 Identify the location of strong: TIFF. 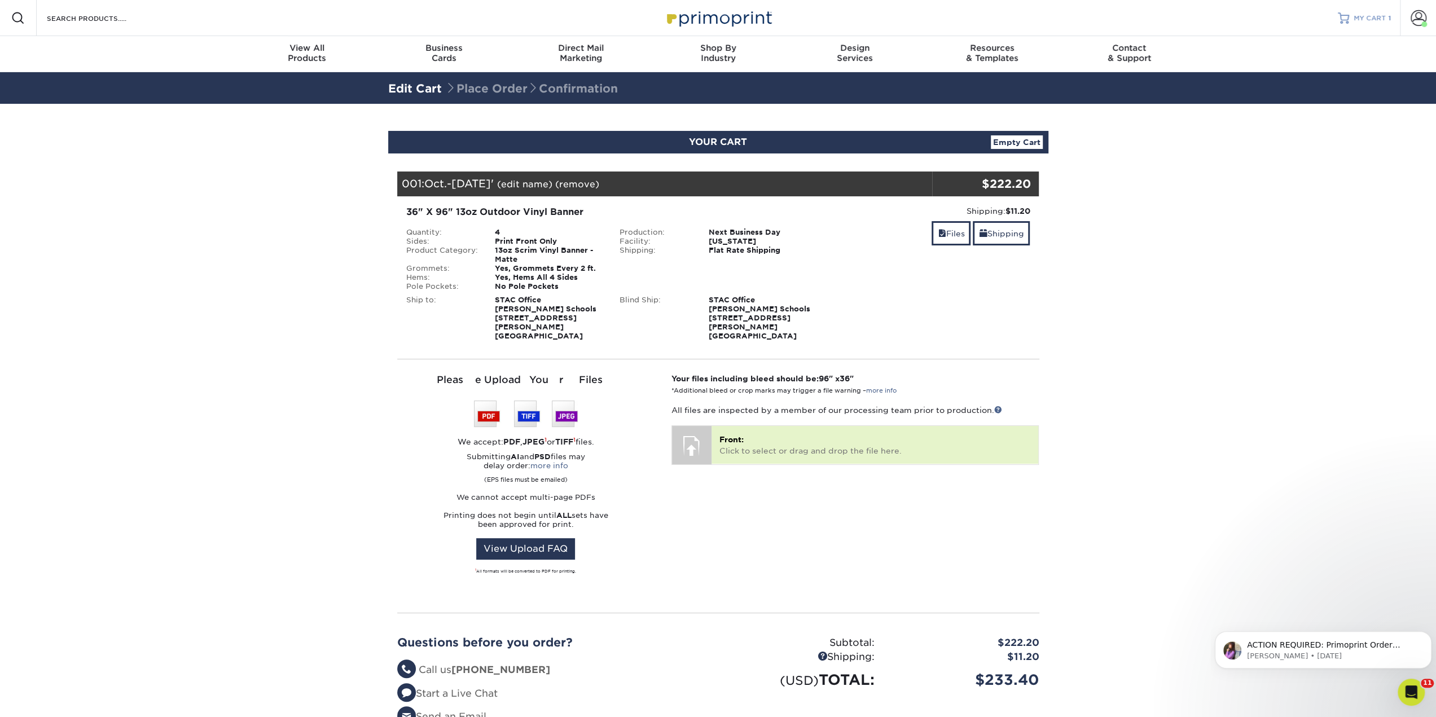
(564, 442).